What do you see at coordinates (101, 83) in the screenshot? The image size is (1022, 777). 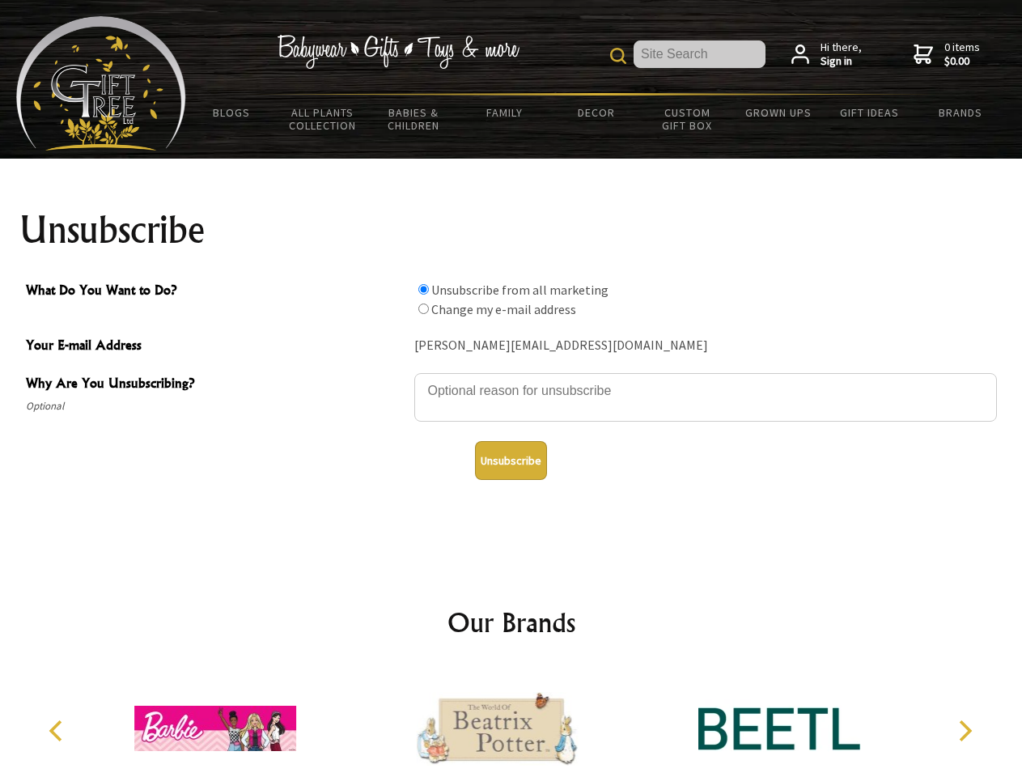 I see `img: Babyware - Gifts - Toys and more...` at bounding box center [101, 83].